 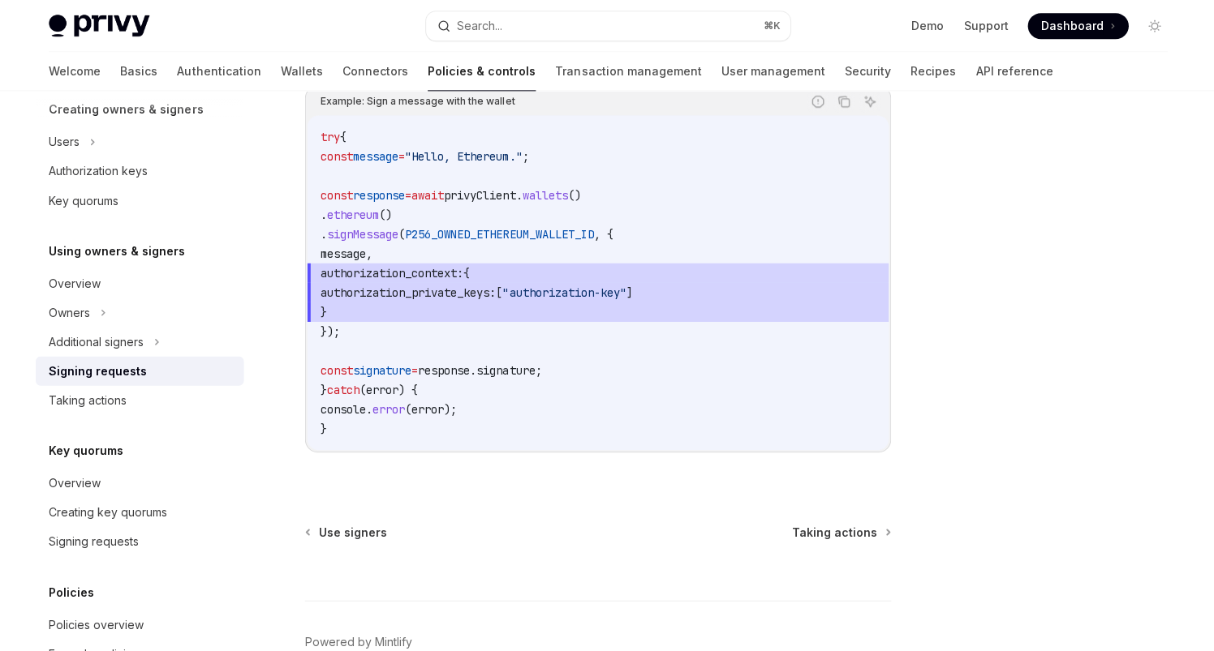 I want to click on span: Taking actions, so click(x=832, y=531).